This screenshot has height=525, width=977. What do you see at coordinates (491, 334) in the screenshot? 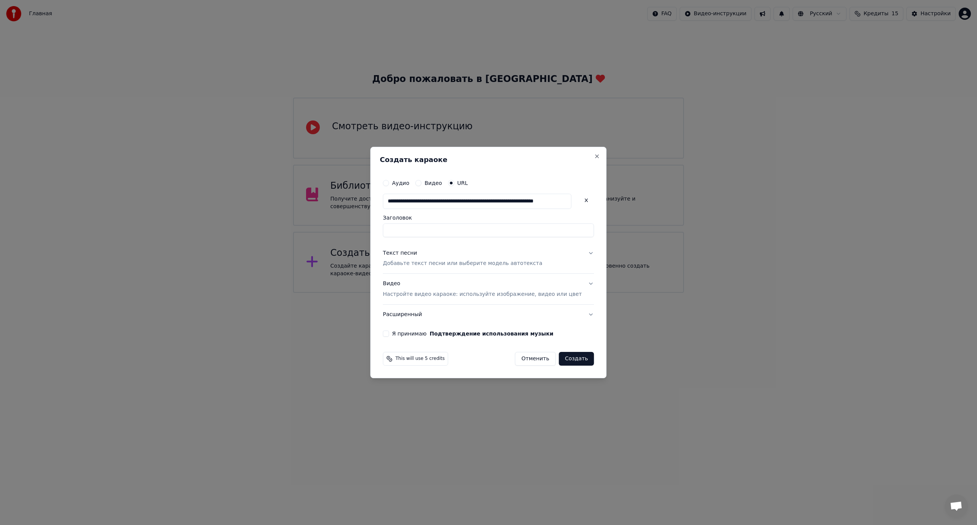
I see `button: Я принимаю` at bounding box center [491, 334].